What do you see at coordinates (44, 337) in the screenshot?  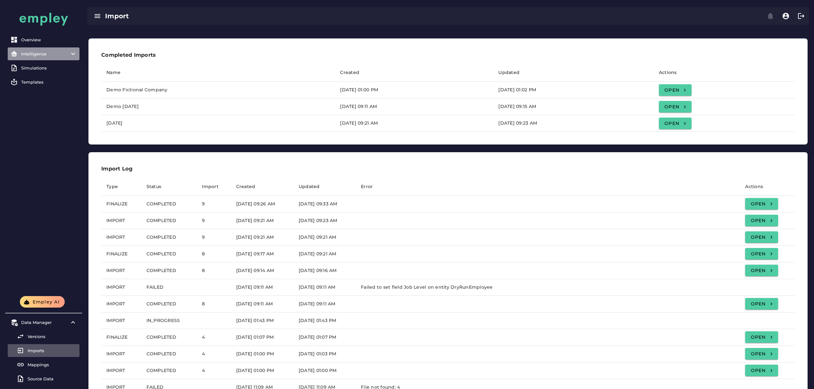 I see `a: Versions` at bounding box center [44, 337].